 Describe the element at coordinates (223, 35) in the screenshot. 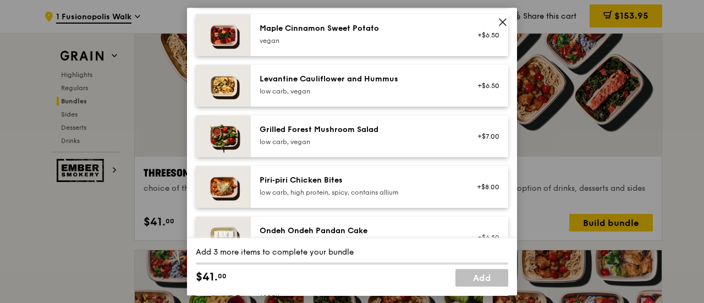

I see `img: daily_normal_Maple_Cinnamon_Sweet_Potato__Horizontal_.jpg` at that location.